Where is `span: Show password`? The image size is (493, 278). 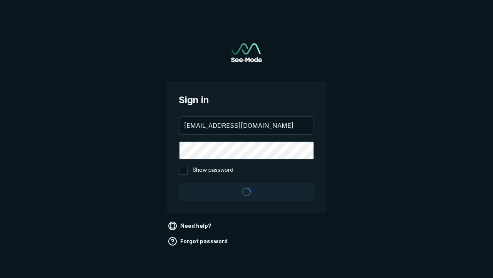 span: Show password is located at coordinates (213, 170).